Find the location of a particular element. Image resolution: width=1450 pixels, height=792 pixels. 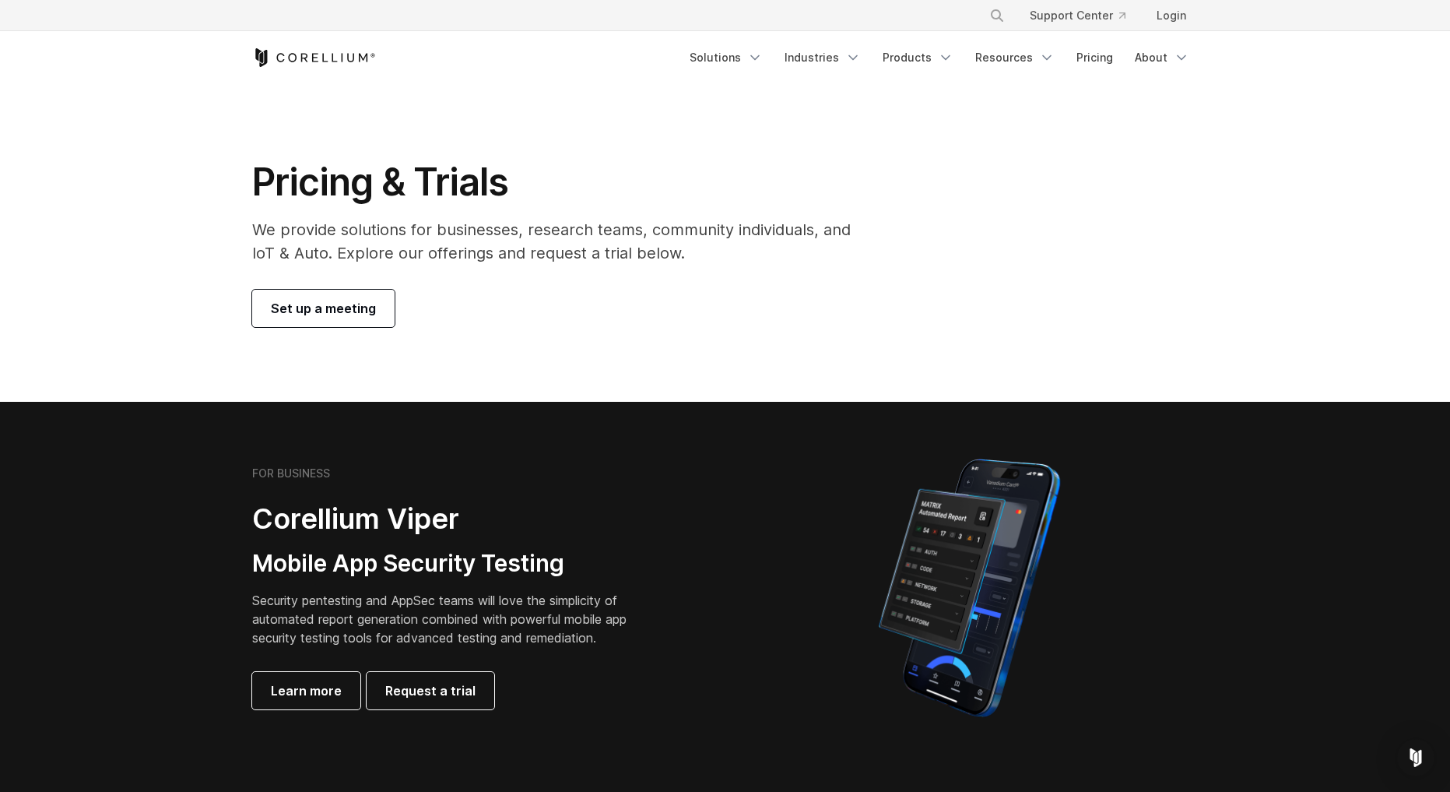

a: About is located at coordinates (1162, 58).